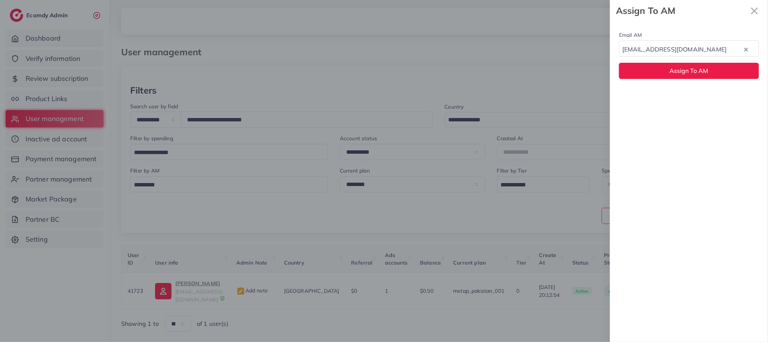 The image size is (768, 342). I want to click on svg: x, so click(754, 11).